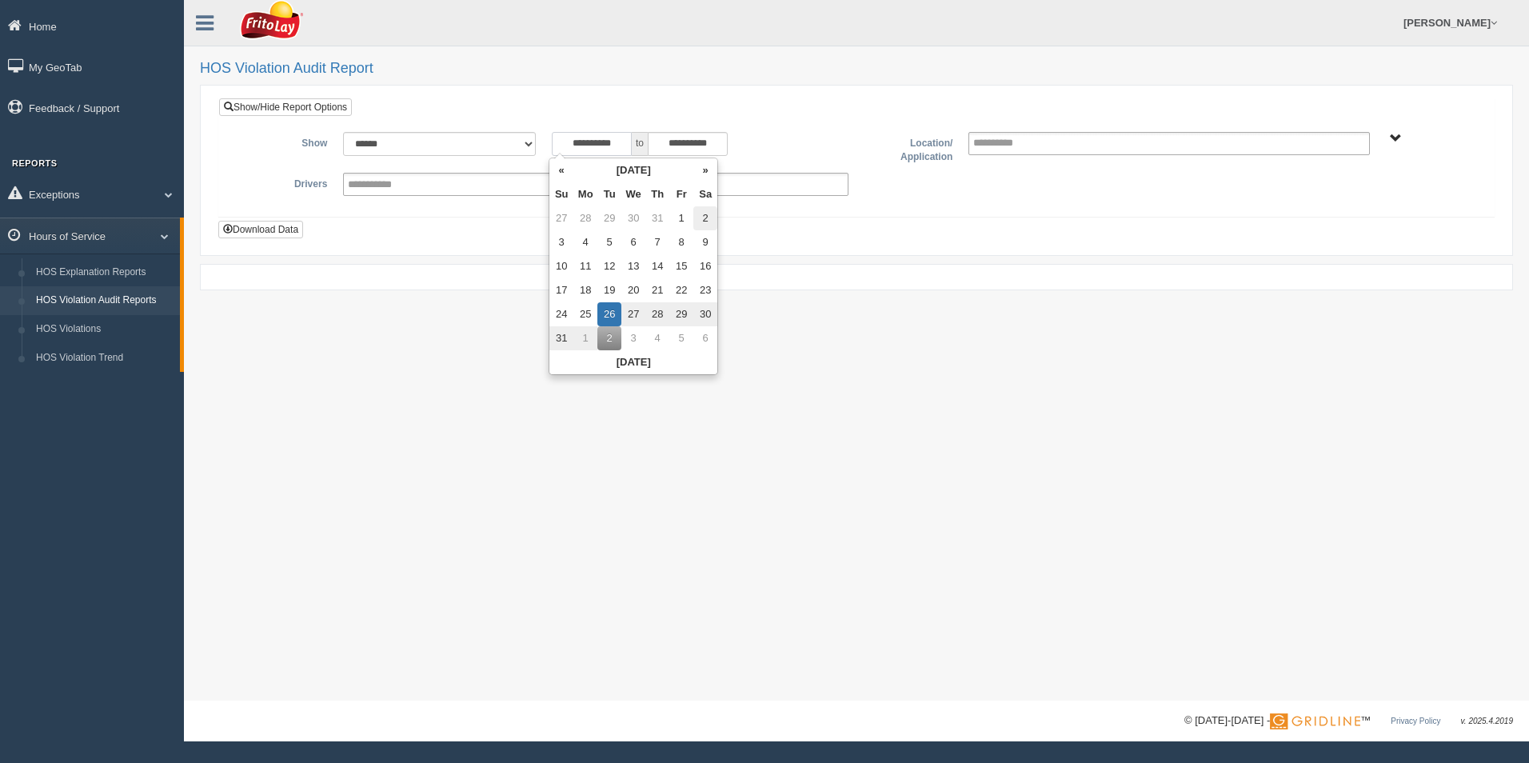 This screenshot has height=763, width=1529. I want to click on td: 15, so click(681, 266).